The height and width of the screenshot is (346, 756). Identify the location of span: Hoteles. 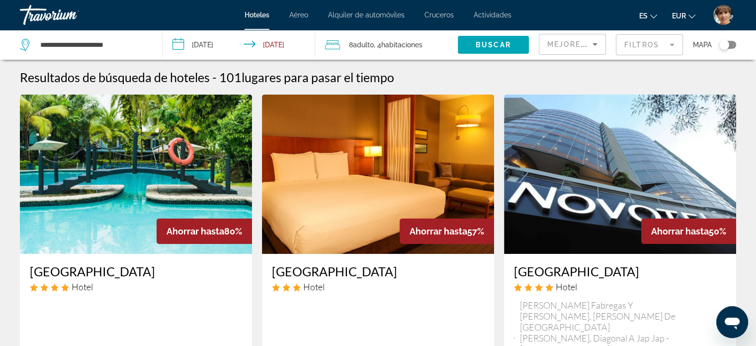
(257, 15).